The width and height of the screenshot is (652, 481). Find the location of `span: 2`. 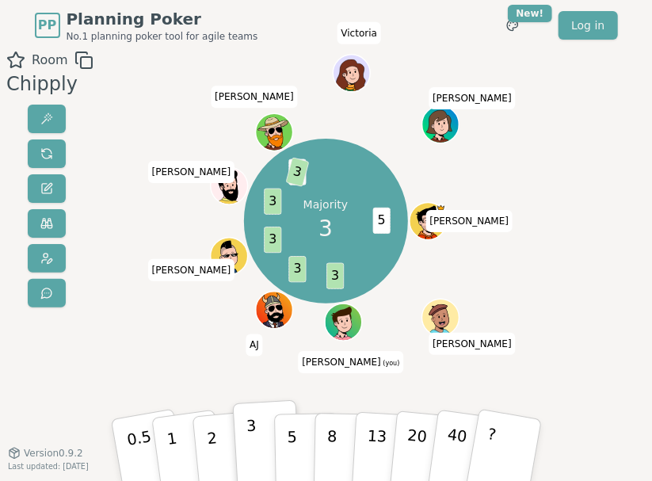

span: 2 is located at coordinates (298, 172).